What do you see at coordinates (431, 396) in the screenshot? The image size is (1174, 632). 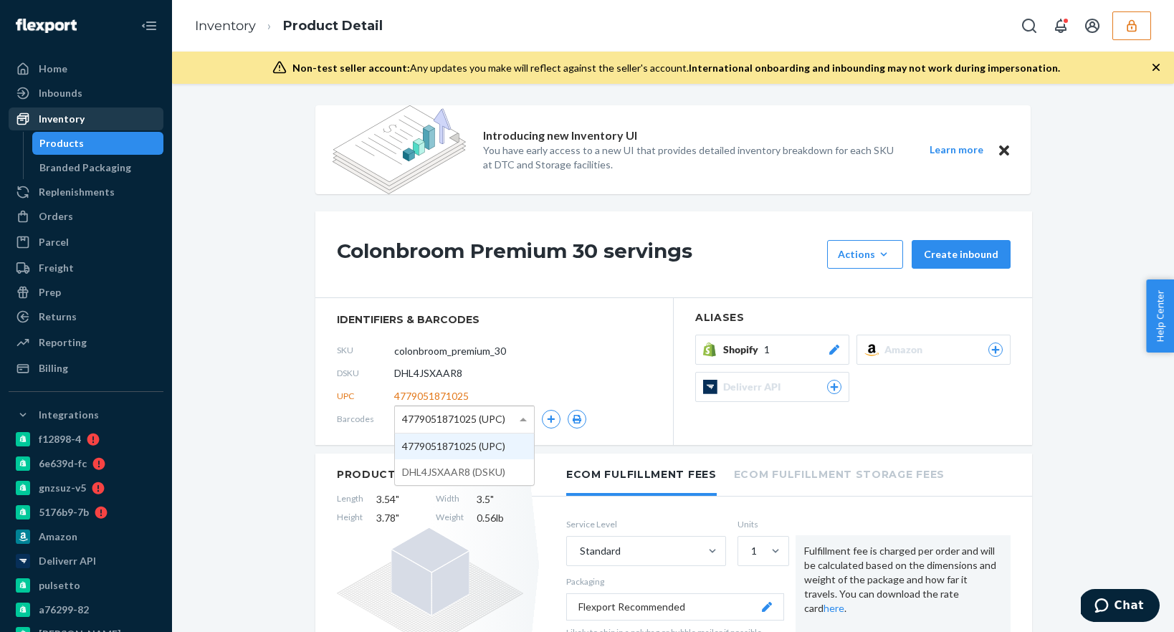 I see `span: 4779051871025` at bounding box center [431, 396].